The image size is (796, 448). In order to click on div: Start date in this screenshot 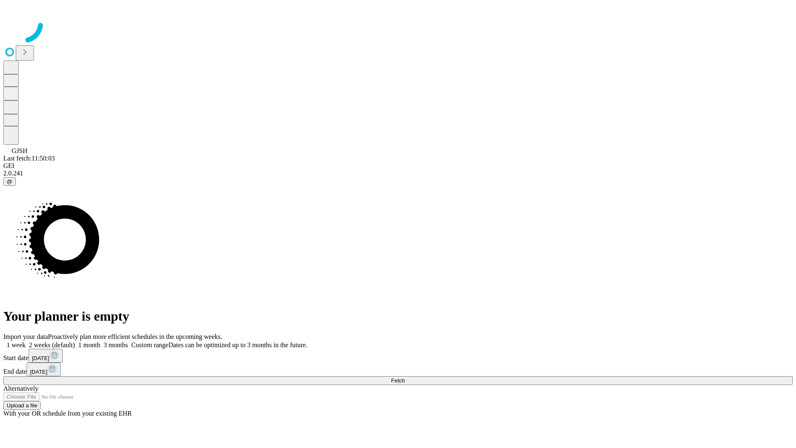, I will do `click(398, 355)`.